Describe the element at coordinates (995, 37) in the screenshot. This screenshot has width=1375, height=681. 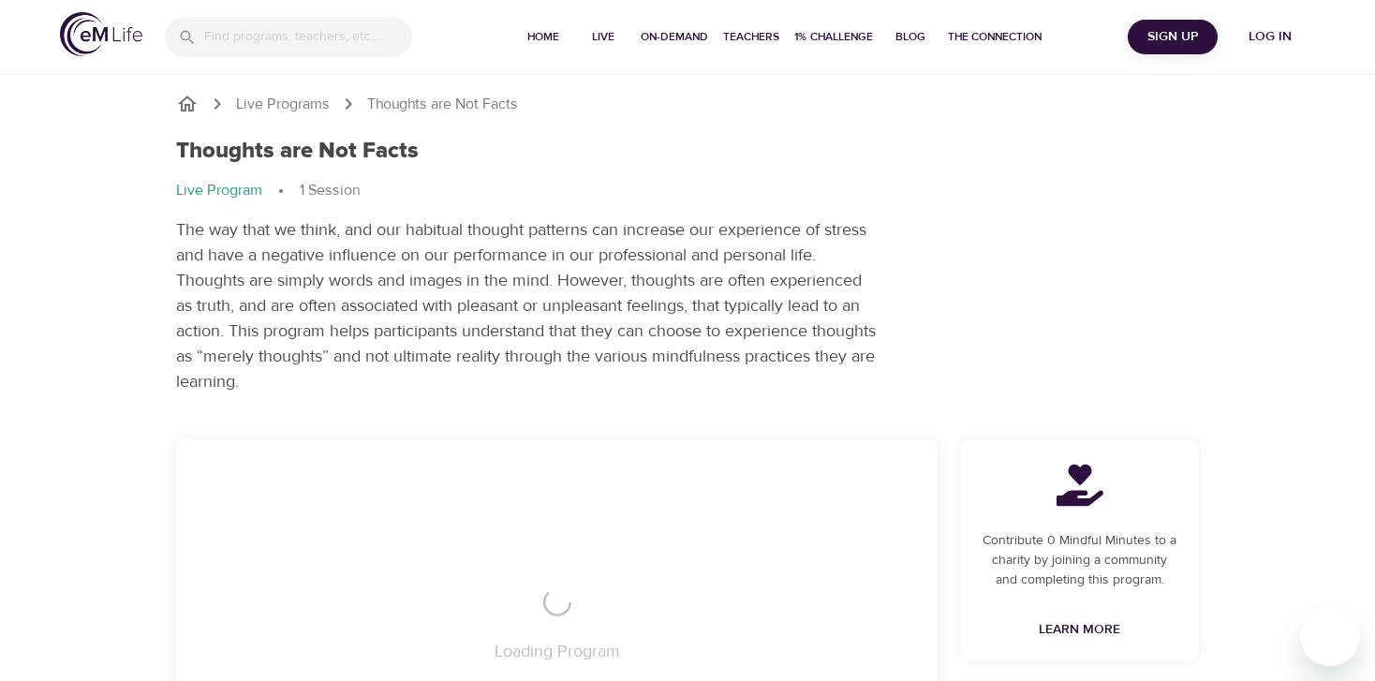
I see `span: The Connection` at that location.